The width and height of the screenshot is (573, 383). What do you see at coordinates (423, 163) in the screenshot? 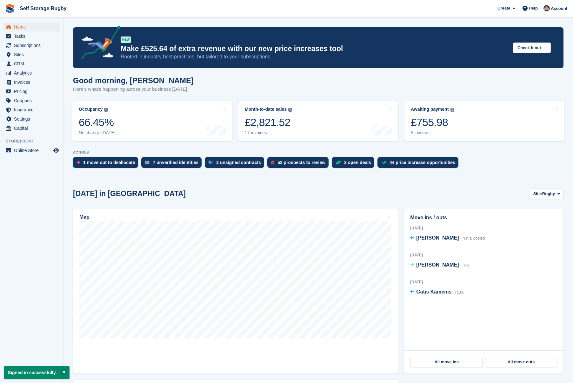
I see `div: 44 price increase opportunities` at bounding box center [423, 163].